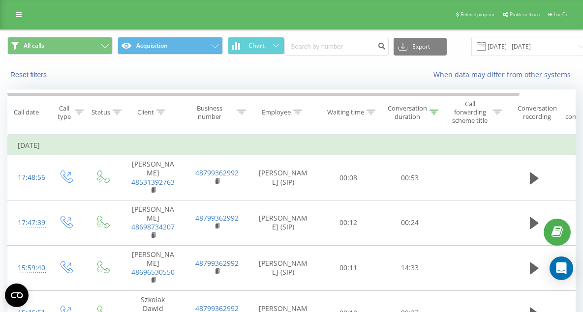 The image size is (583, 312). I want to click on a: 48696530550, so click(153, 272).